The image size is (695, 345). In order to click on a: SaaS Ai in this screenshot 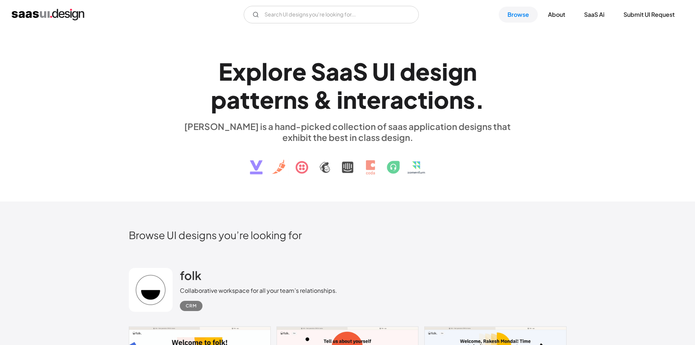, I will do `click(594, 15)`.